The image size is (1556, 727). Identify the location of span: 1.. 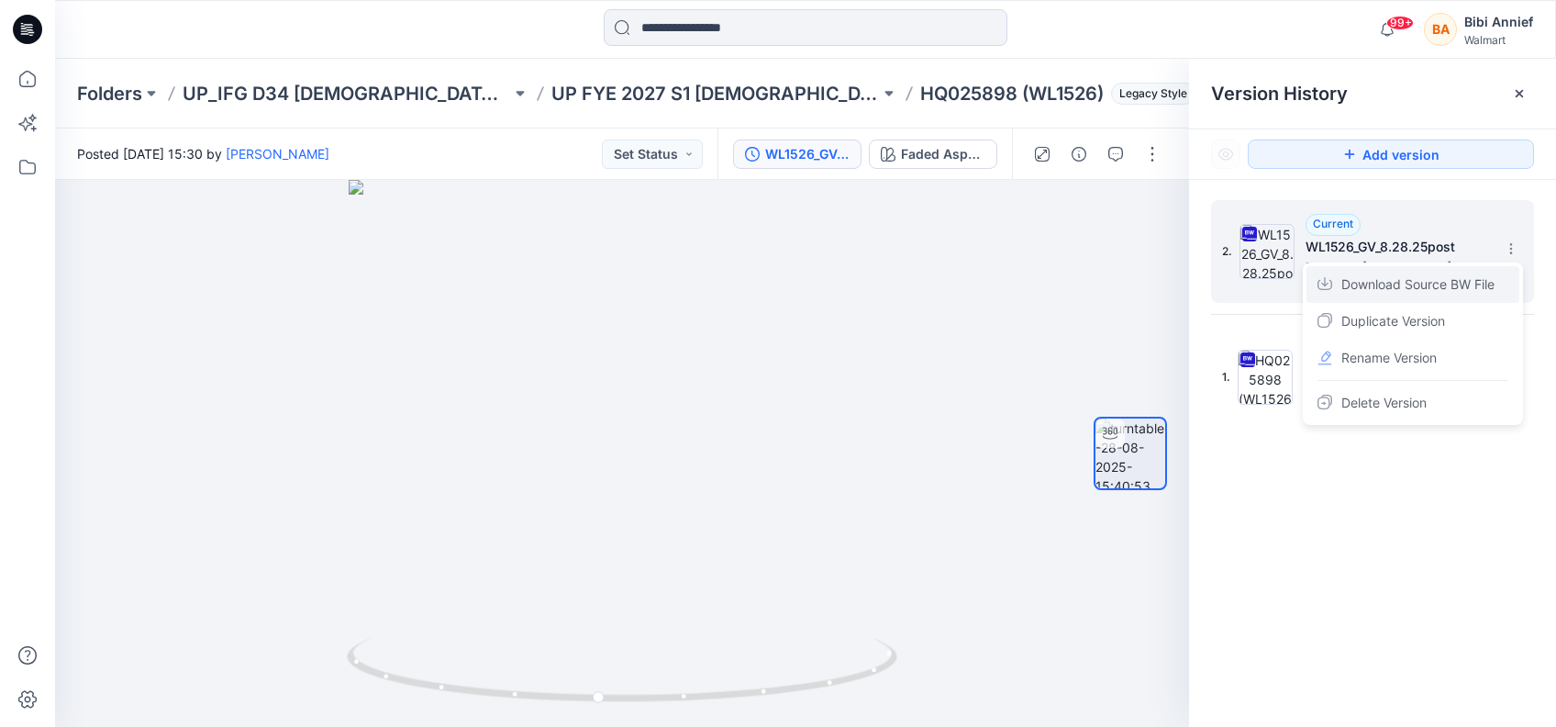
(1226, 377).